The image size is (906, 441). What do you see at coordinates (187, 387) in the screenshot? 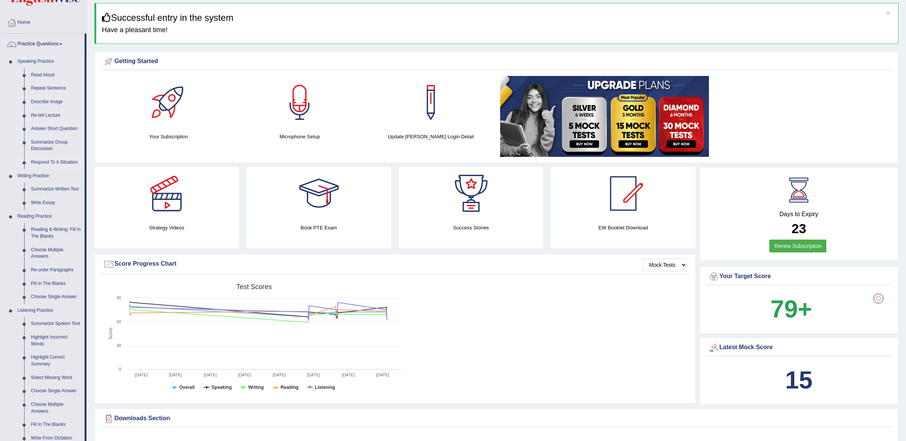
I see `tspan: Overall` at bounding box center [187, 387].